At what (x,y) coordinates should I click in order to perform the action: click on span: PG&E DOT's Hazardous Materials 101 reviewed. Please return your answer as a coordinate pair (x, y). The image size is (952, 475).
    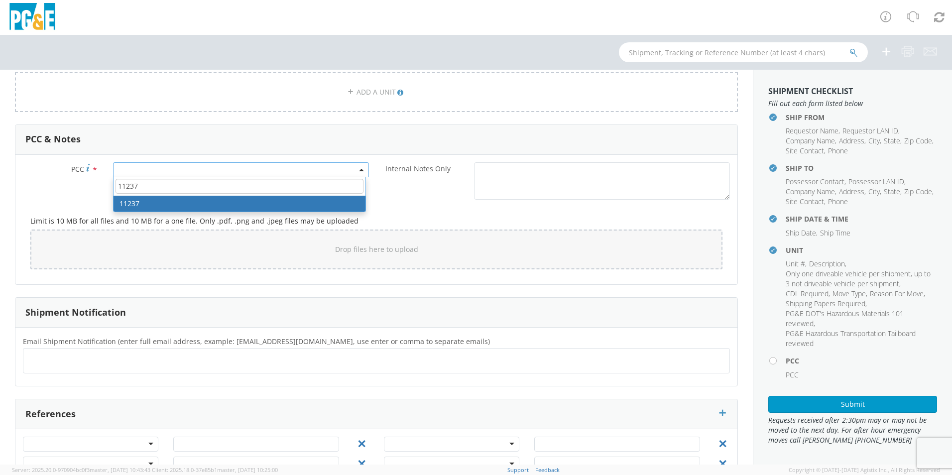
    Looking at the image, I should click on (845, 318).